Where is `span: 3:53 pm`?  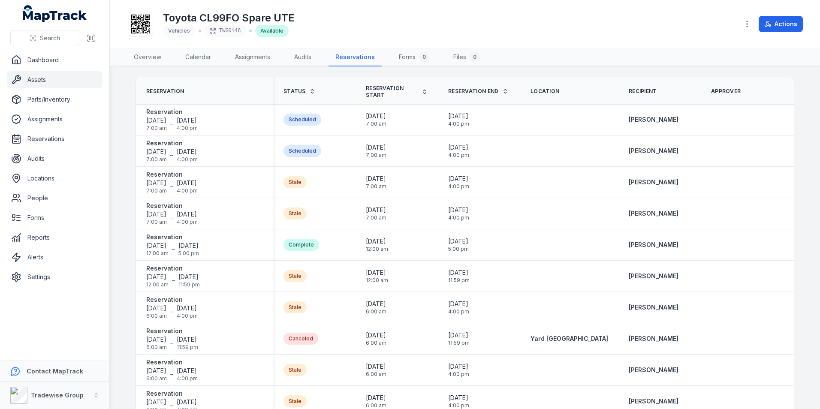
span: 3:53 pm is located at coordinates (804, 187).